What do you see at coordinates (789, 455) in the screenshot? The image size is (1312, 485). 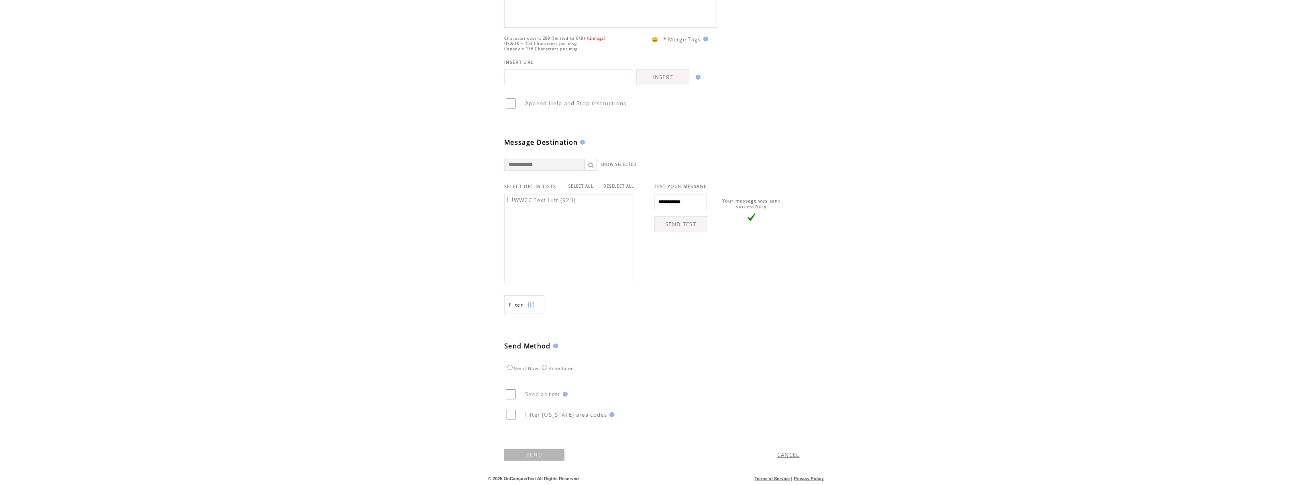 I see `a: CANCEL` at bounding box center [789, 455].